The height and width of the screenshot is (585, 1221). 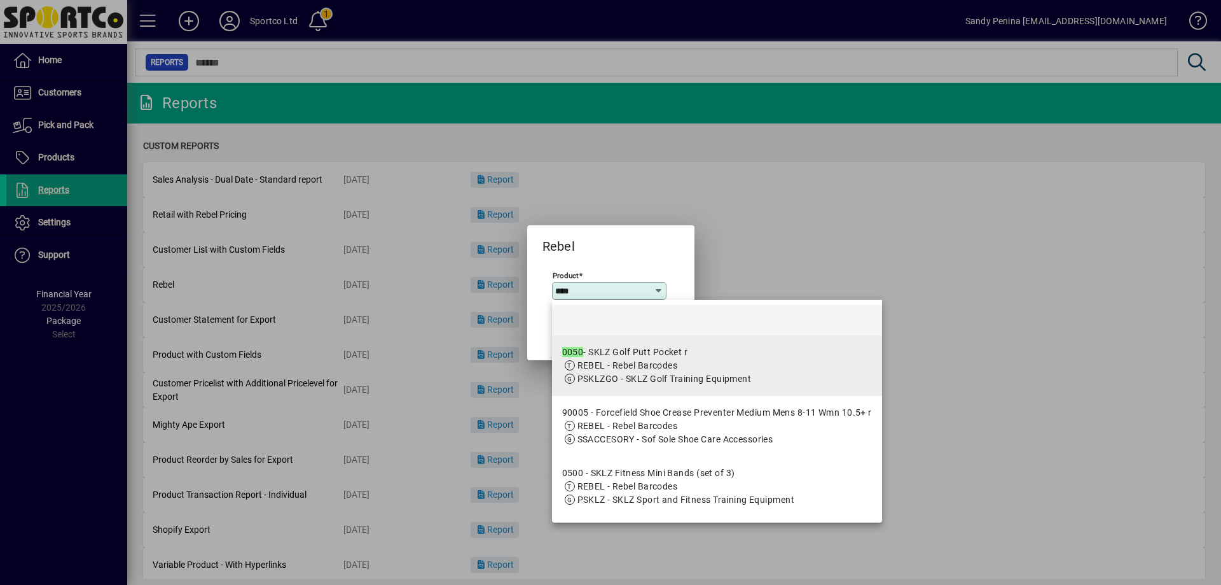 I want to click on div: - SKLZ Golf Putt Pocket r, so click(x=657, y=352).